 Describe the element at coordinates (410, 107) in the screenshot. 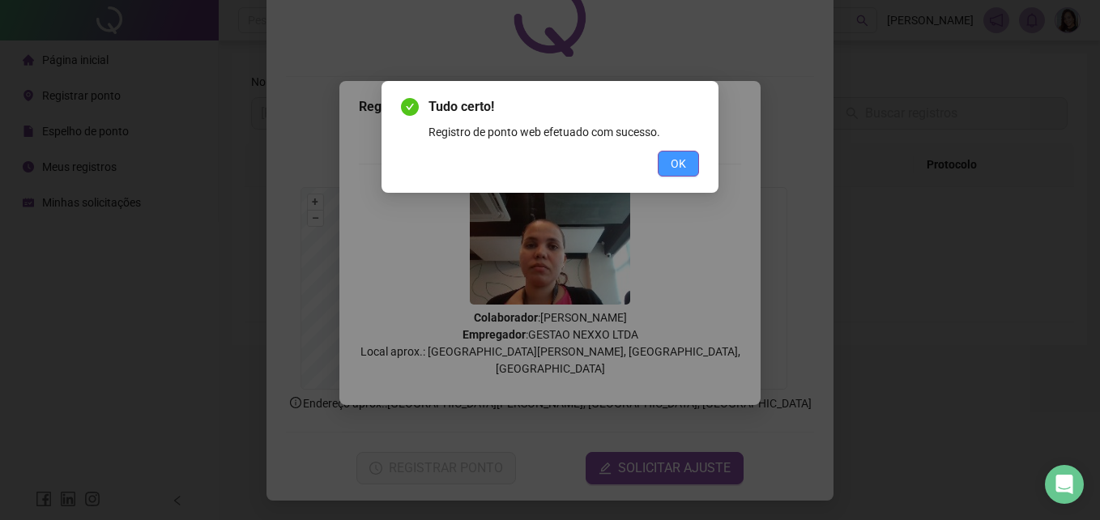

I see `span: check-circle` at that location.